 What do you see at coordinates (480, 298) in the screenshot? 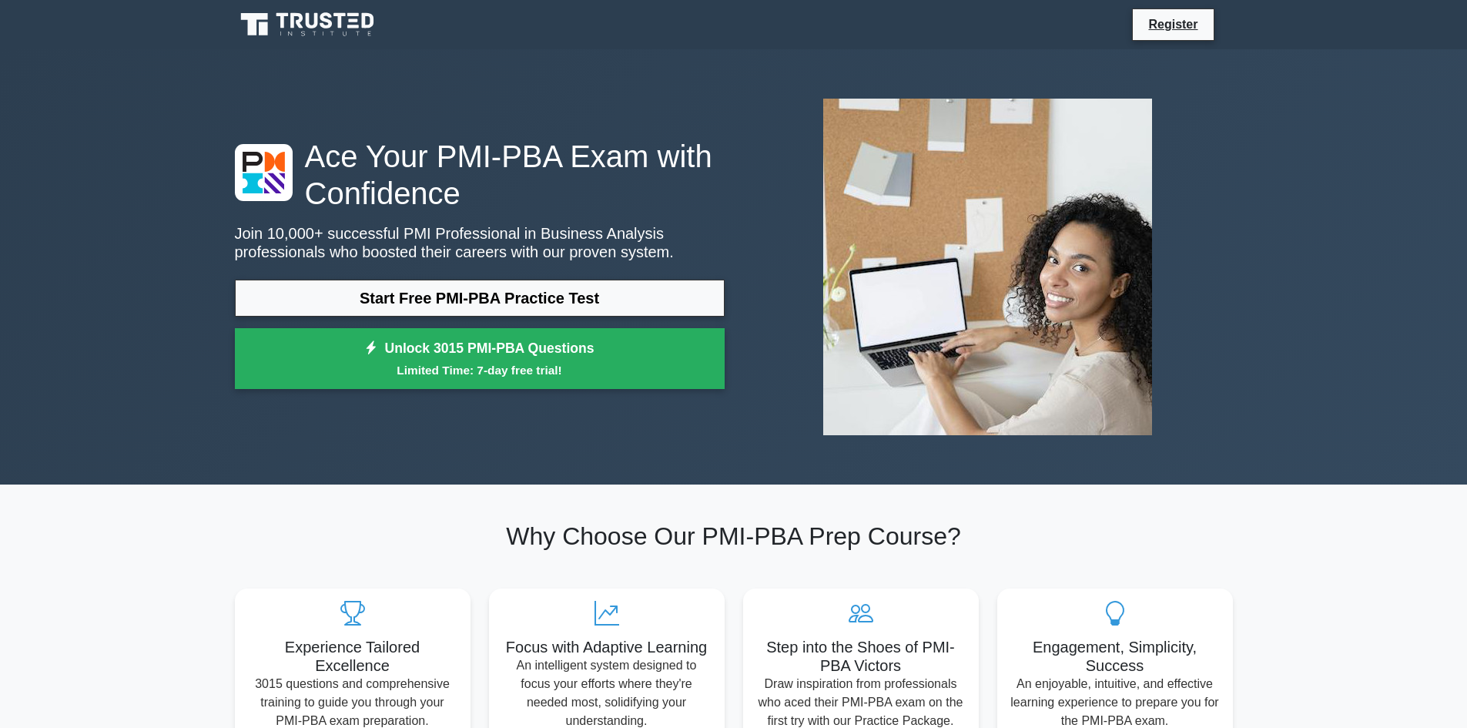
I see `a: Start Free PMI-PBA Practice Test` at bounding box center [480, 298].